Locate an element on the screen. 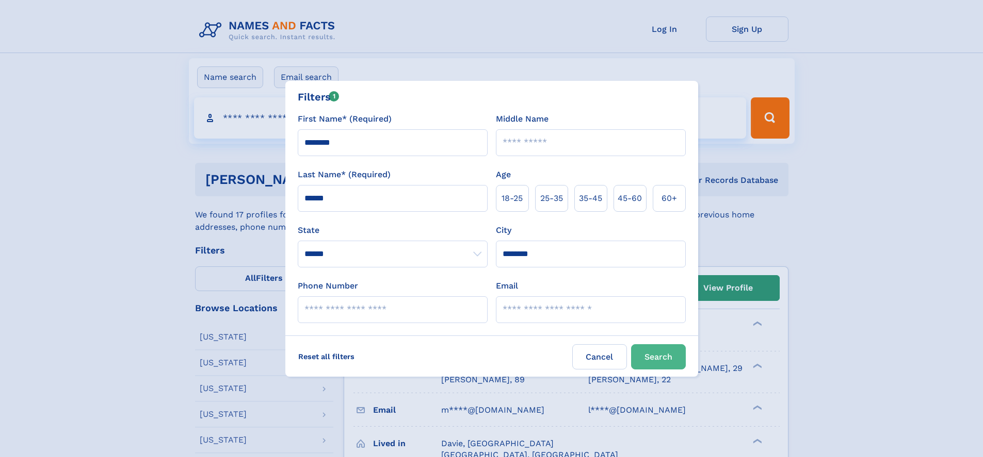  label: Cancel is located at coordinates (599, 357).